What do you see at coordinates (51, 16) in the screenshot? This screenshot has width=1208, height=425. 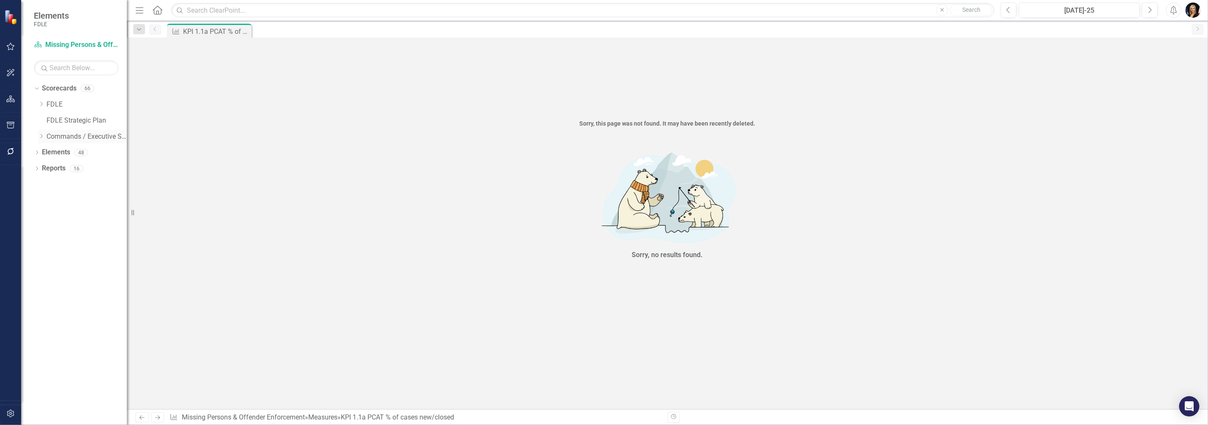 I see `span: Elements` at bounding box center [51, 16].